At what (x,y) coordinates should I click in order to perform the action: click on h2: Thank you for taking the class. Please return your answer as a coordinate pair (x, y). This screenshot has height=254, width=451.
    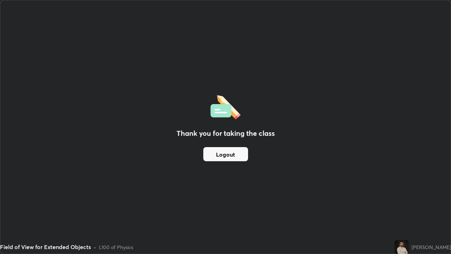
    Looking at the image, I should click on (225, 133).